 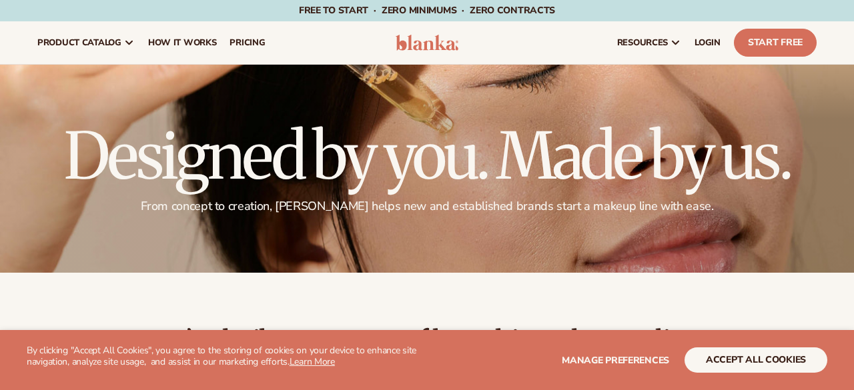 What do you see at coordinates (776, 43) in the screenshot?
I see `a: Start Free` at bounding box center [776, 43].